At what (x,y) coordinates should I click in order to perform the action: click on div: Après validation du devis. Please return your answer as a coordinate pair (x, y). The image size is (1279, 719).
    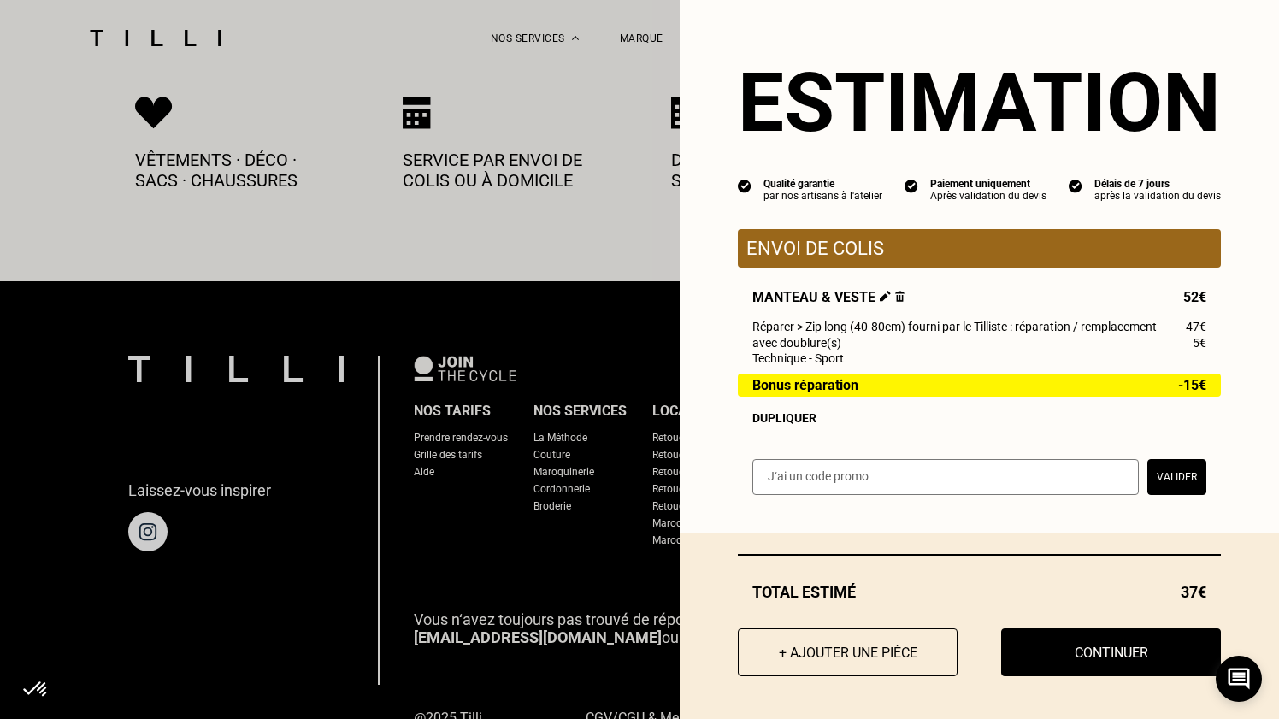
    Looking at the image, I should click on (988, 196).